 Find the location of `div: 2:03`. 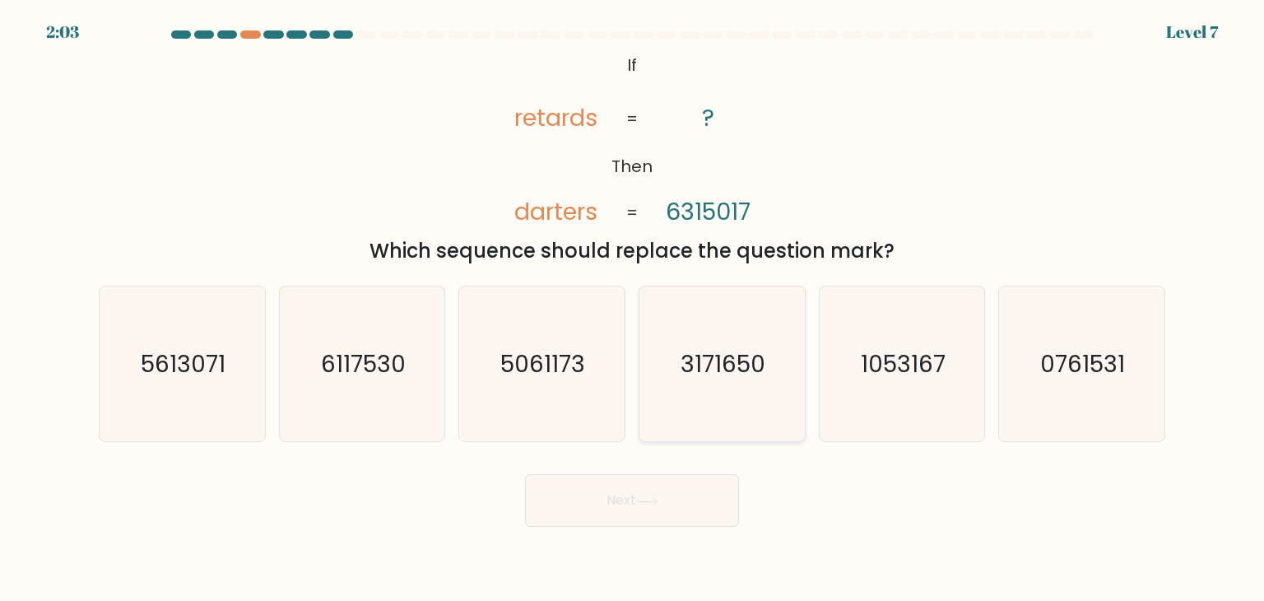

div: 2:03 is located at coordinates (63, 32).